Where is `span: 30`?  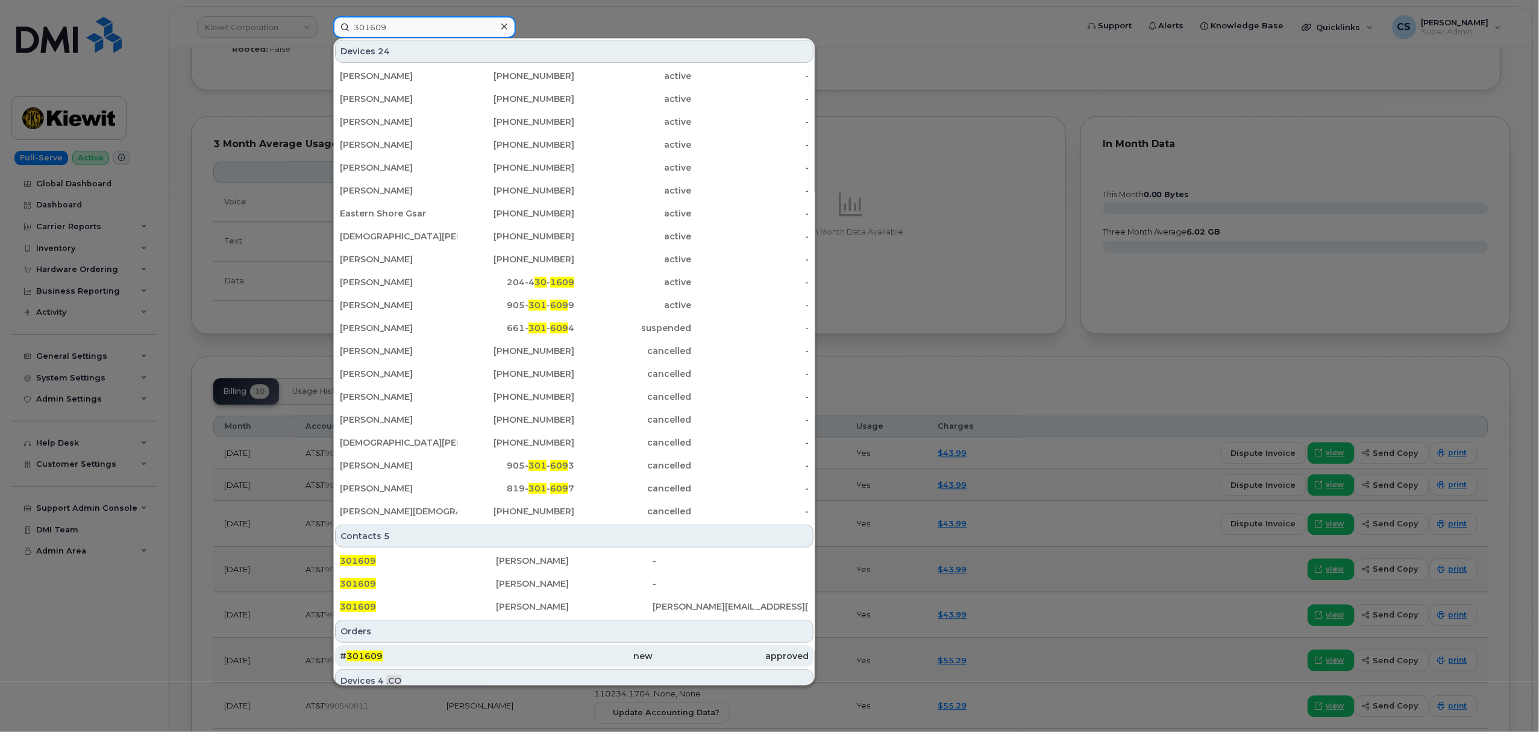 span: 30 is located at coordinates (541, 282).